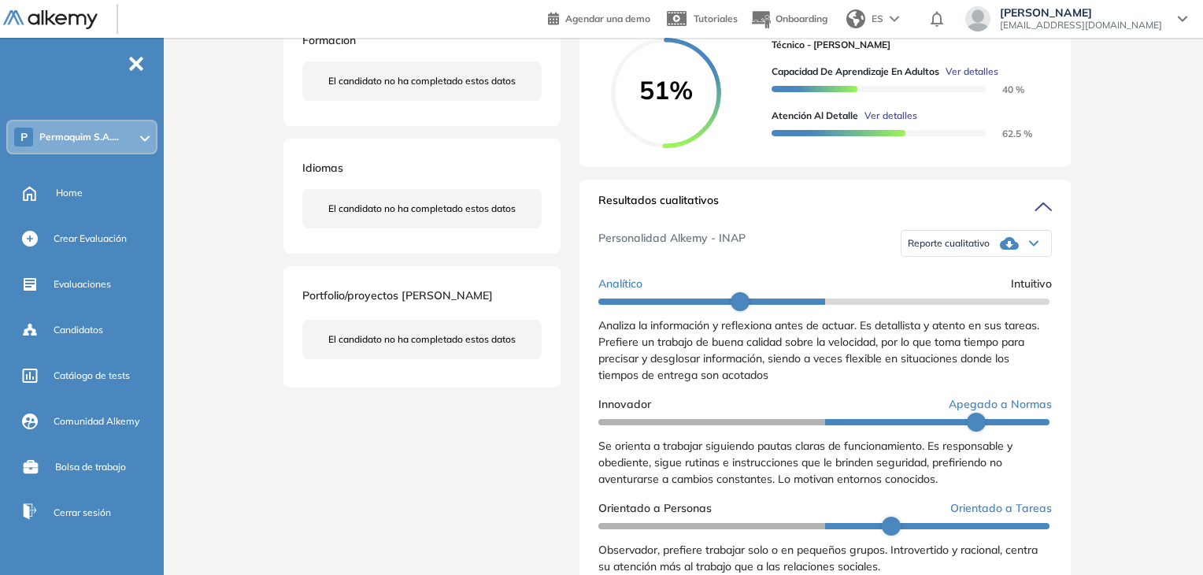 This screenshot has height=575, width=1203. I want to click on span: Catálogo de tests, so click(91, 376).